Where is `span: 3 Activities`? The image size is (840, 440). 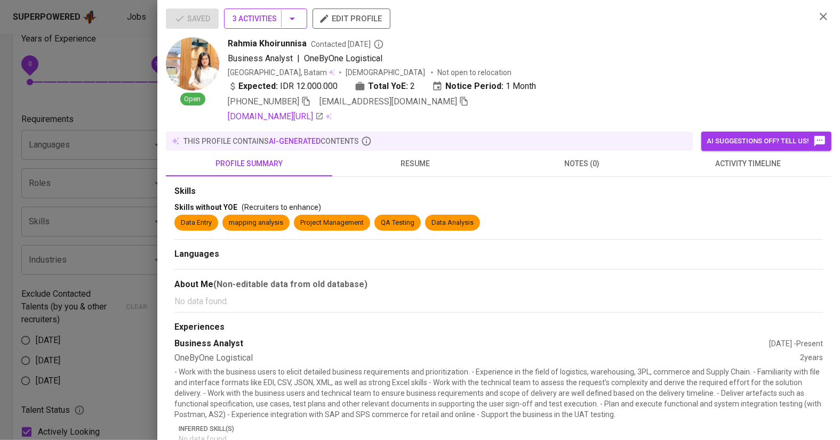 span: 3 Activities is located at coordinates (265, 19).